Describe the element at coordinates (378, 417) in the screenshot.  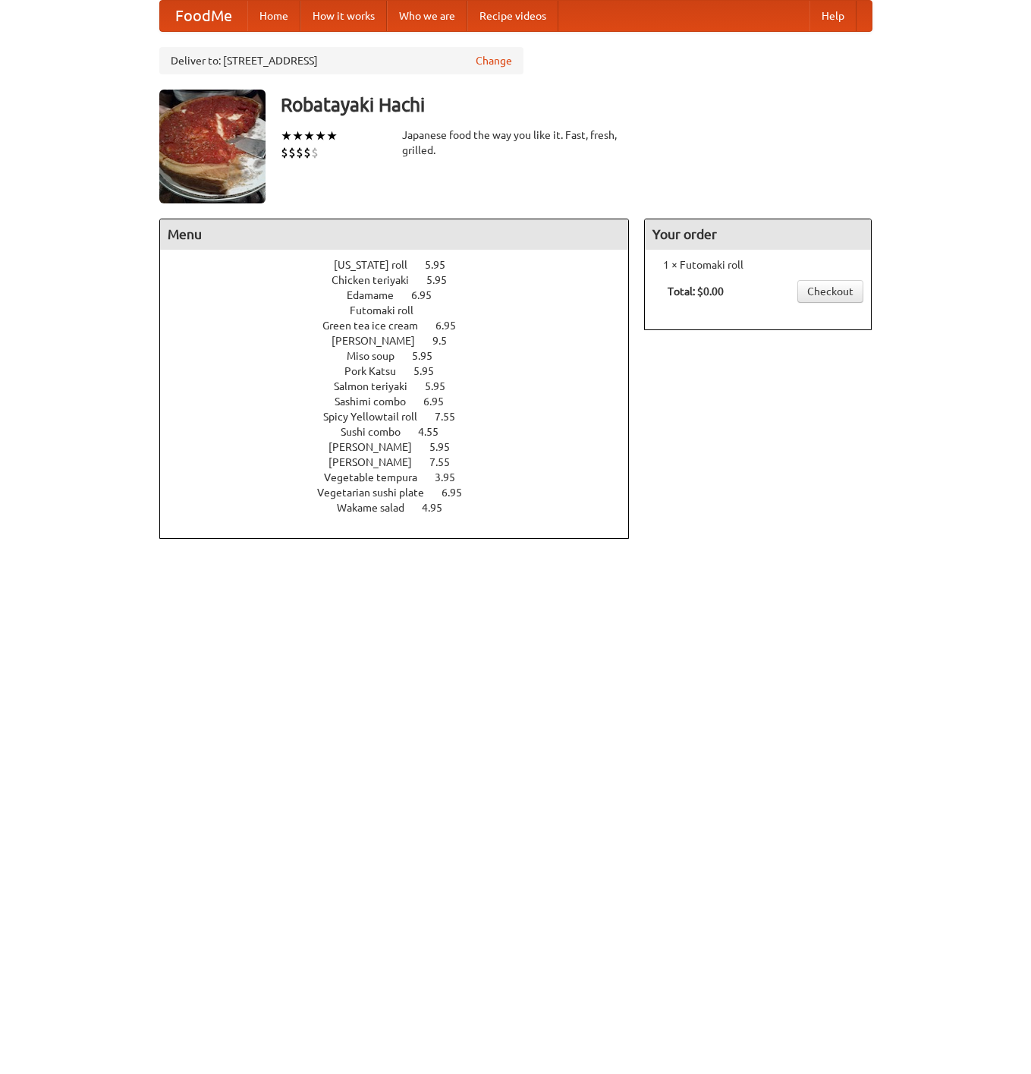
I see `span: Spicy Yellowtail roll` at that location.